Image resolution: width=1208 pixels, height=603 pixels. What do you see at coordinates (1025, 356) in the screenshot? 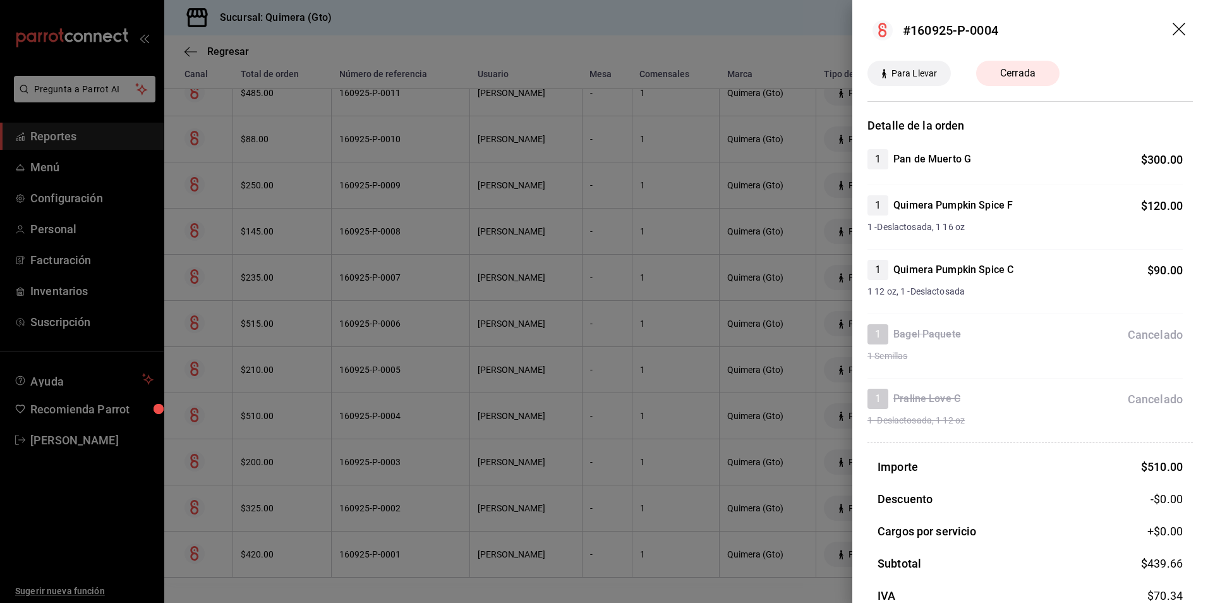
I see `span: 1 Semillas` at bounding box center [1025, 356].